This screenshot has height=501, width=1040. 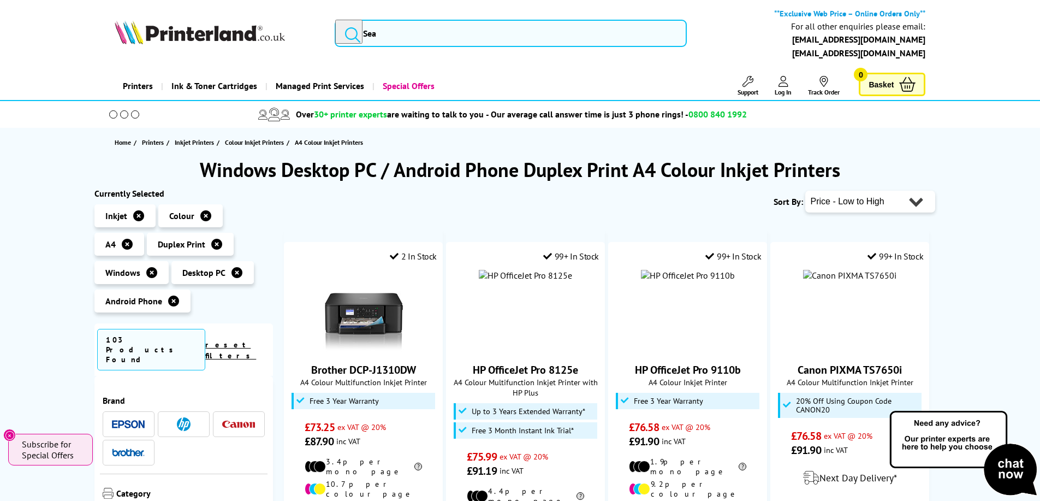 What do you see at coordinates (181, 244) in the screenshot?
I see `span: Duplex Print` at bounding box center [181, 244].